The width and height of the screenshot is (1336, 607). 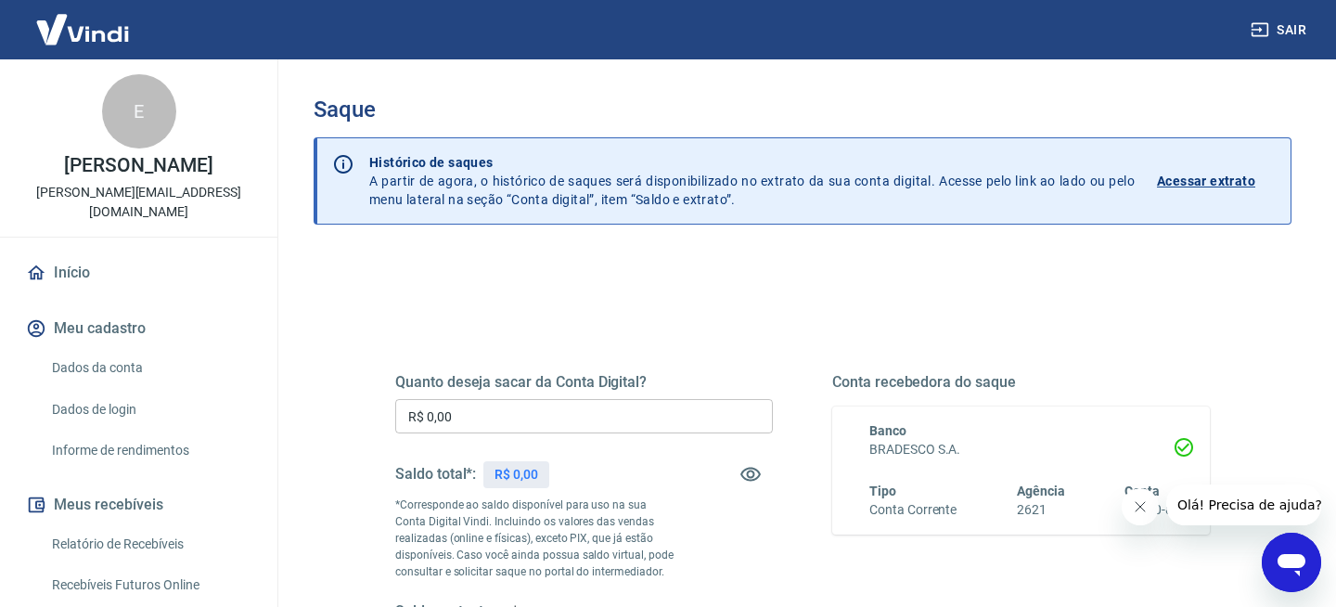 What do you see at coordinates (802, 109) in the screenshot?
I see `h3: Saque` at bounding box center [802, 109].